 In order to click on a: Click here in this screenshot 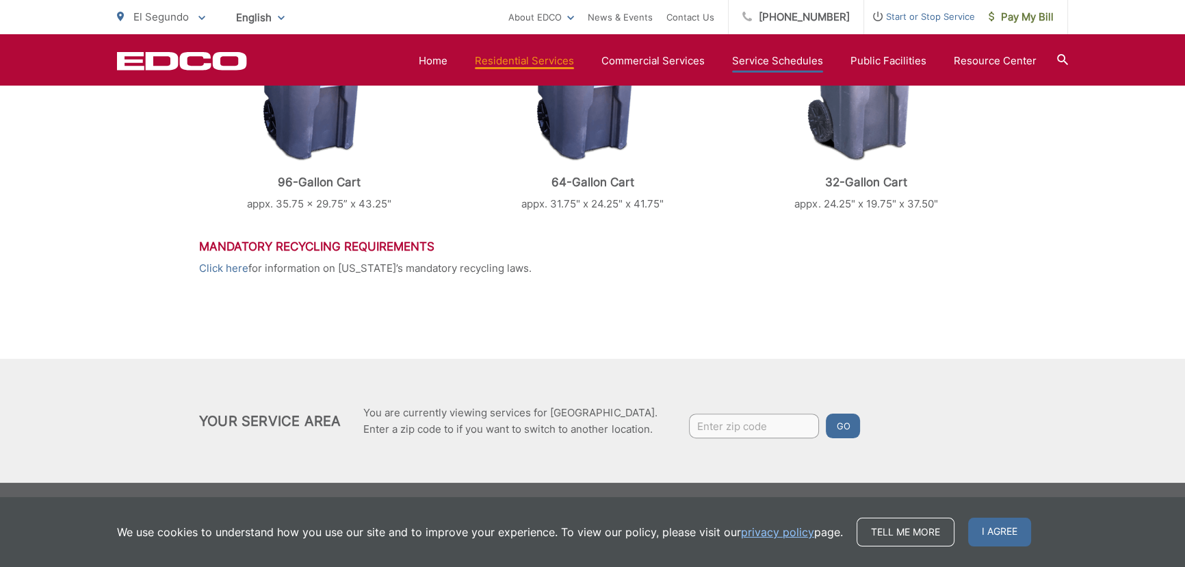, I will do `click(224, 268)`.